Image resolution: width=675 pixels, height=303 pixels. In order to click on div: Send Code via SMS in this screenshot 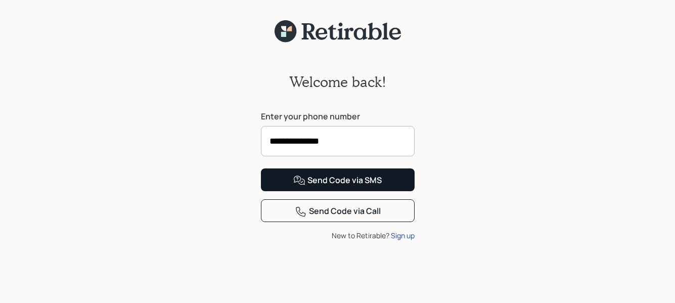, I will do `click(337, 180)`.